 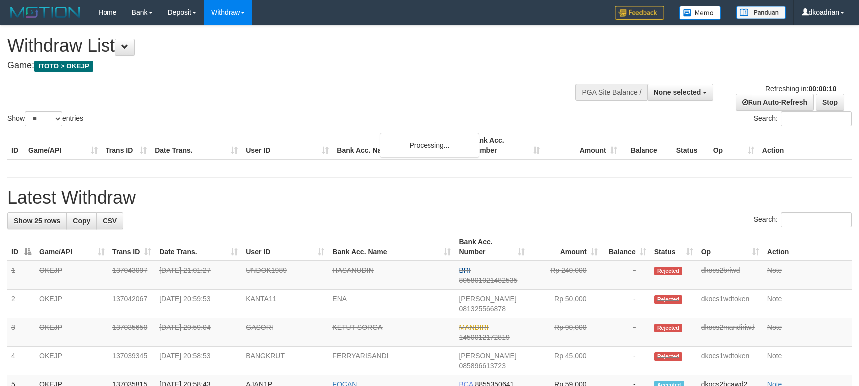 I want to click on td: 137035650, so click(x=132, y=332).